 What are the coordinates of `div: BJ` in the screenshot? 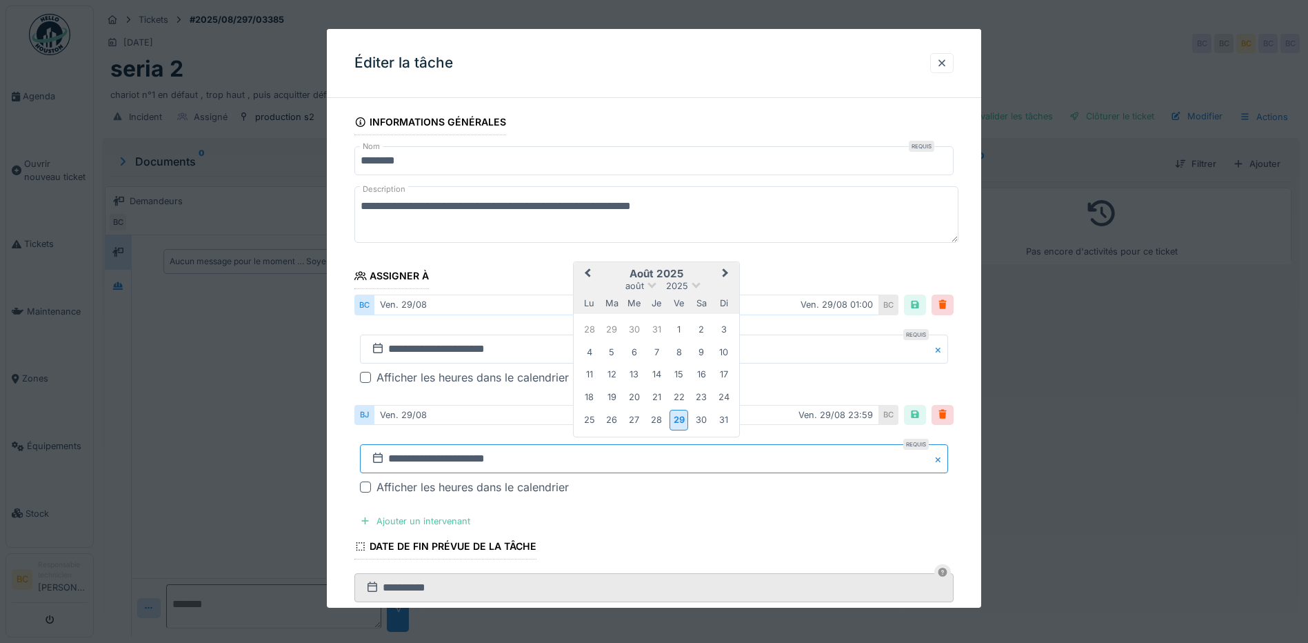 It's located at (364, 414).